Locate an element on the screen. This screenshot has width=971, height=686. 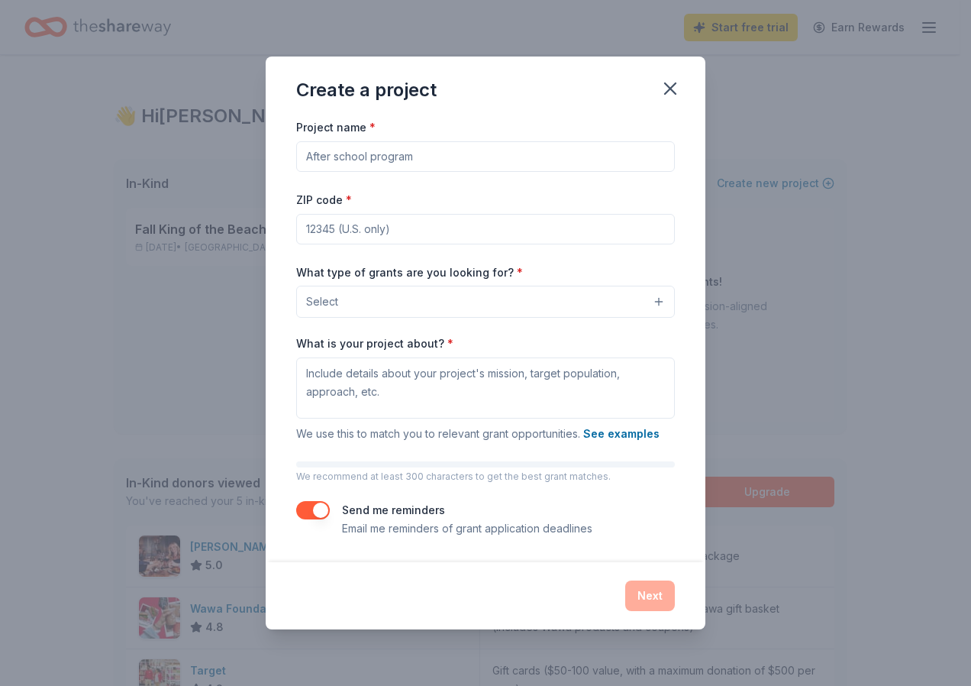
label: What type of grants are you looking for? is located at coordinates (409, 273).